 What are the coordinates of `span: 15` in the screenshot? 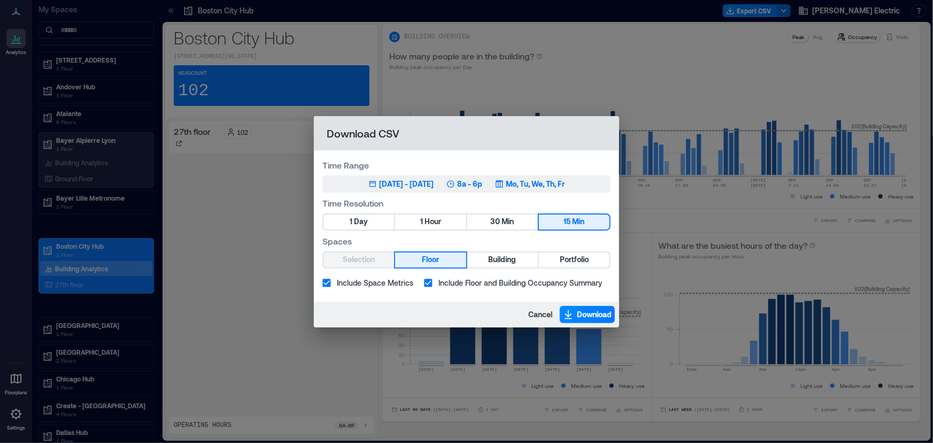 It's located at (567, 221).